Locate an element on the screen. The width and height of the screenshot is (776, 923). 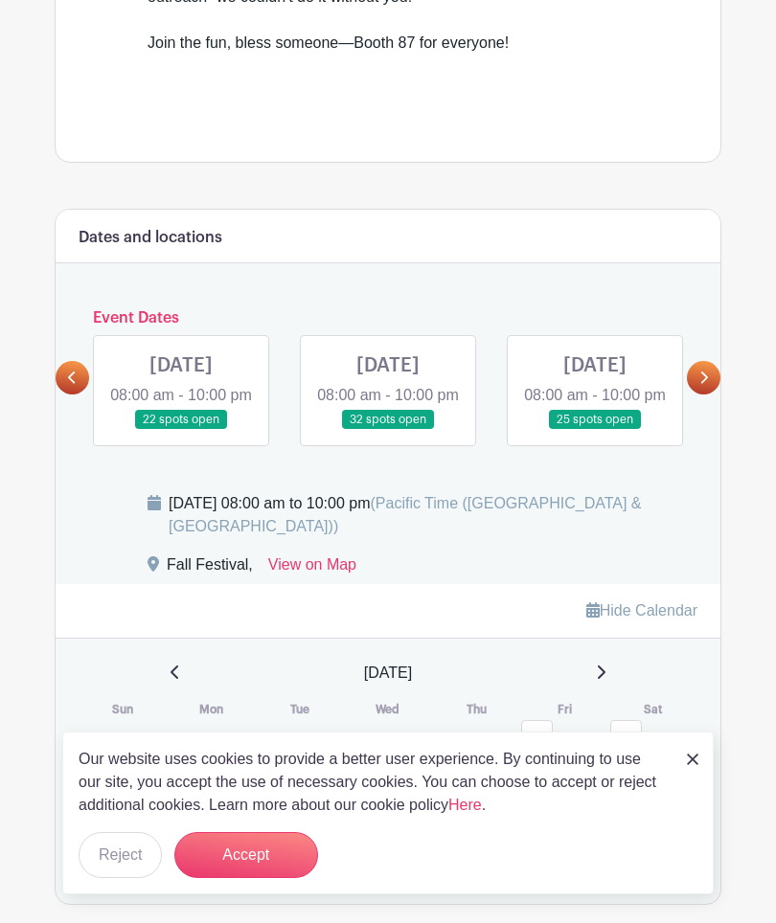
p: 29 is located at coordinates (183, 736).